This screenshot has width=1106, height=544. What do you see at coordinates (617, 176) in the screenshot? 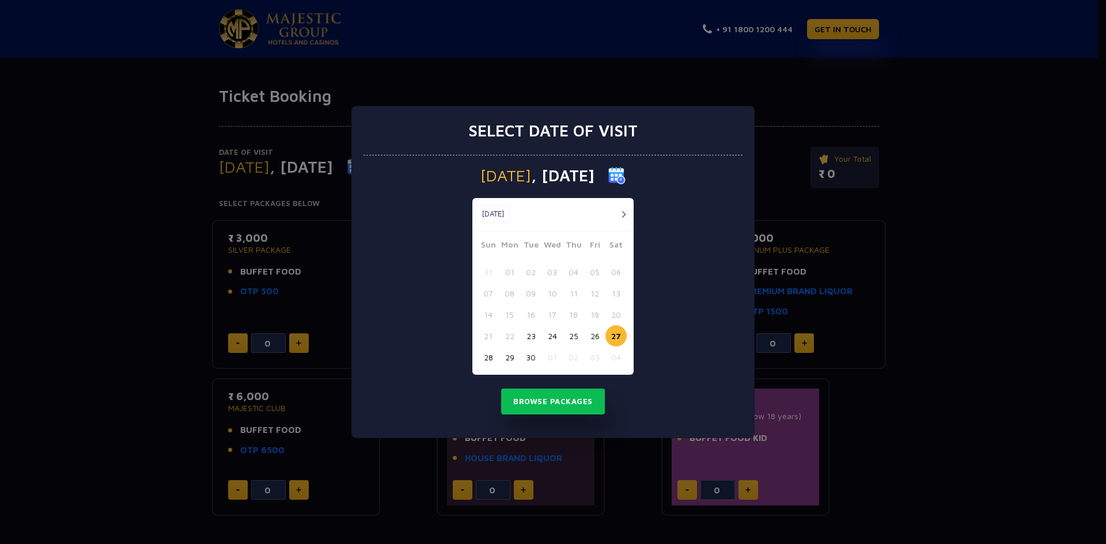
I see `img: calender icon` at bounding box center [617, 176].